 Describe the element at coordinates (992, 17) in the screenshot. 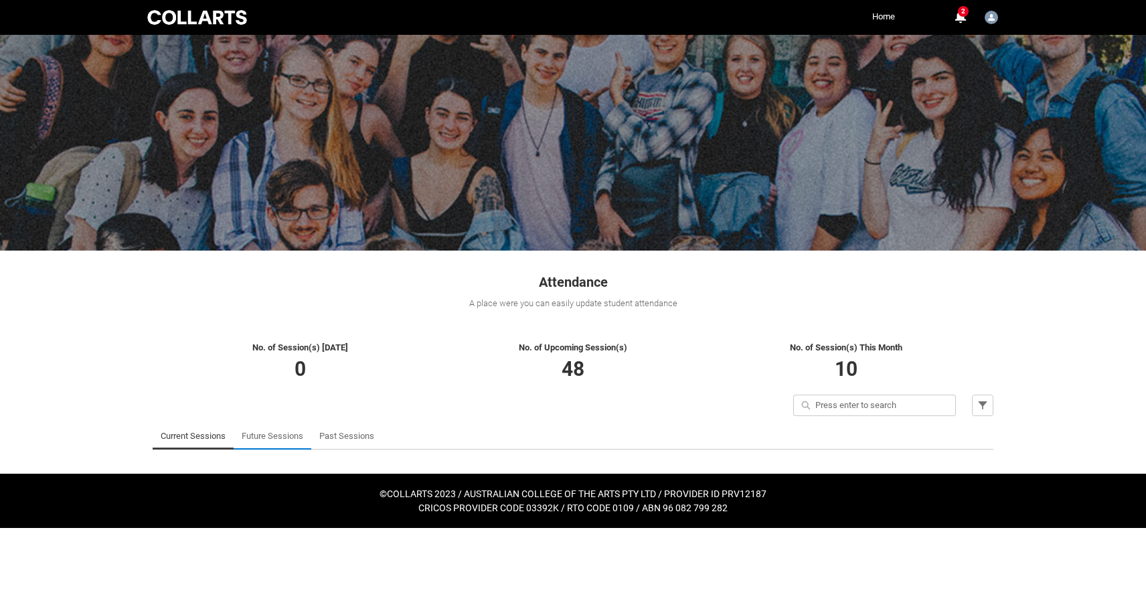

I see `img: Khat.Kerr` at that location.